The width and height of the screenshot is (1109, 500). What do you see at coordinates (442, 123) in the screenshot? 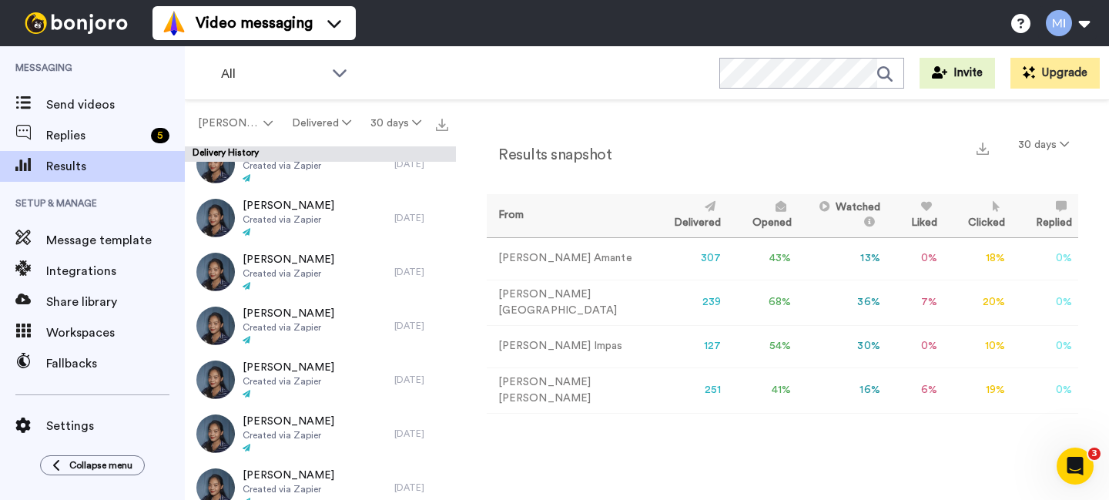
I see `button: Export all results that match these filters now.` at bounding box center [442, 123].